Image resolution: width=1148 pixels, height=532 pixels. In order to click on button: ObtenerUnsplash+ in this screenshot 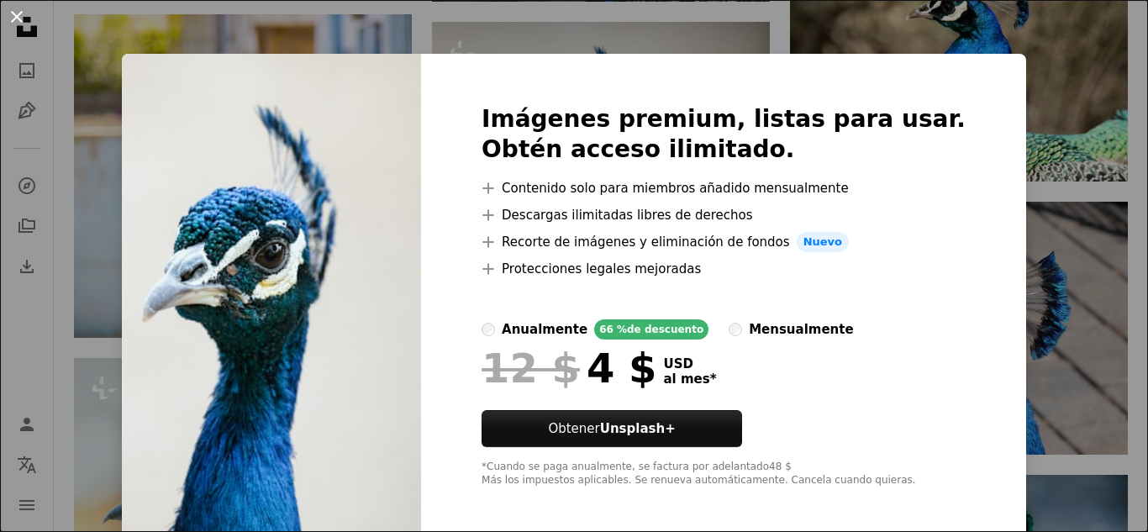, I will do `click(612, 428)`.